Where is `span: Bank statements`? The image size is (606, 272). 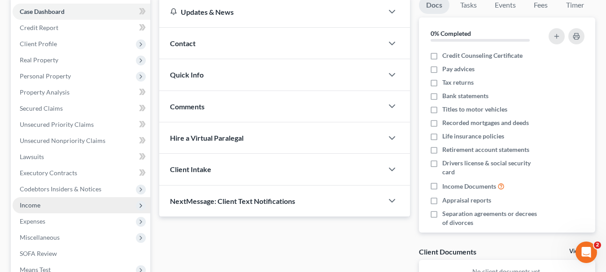
span: Bank statements is located at coordinates (465, 96).